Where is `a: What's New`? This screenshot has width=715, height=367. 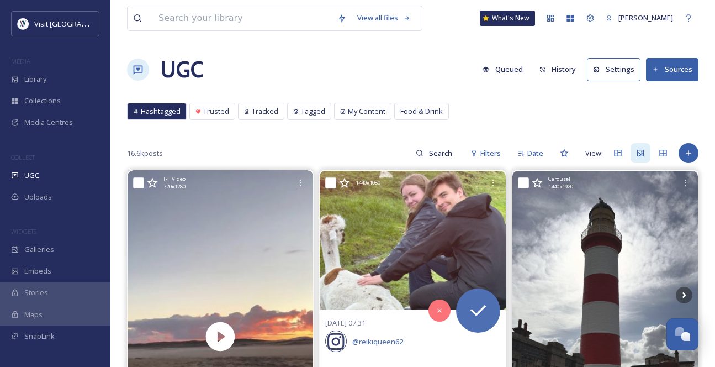
a: What's New is located at coordinates (508, 18).